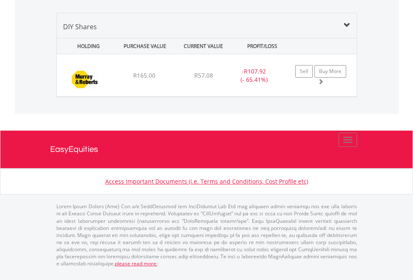  I want to click on a: Access Important Documents (i.e. Terms and Conditions, Cost Profile etc), so click(207, 181).